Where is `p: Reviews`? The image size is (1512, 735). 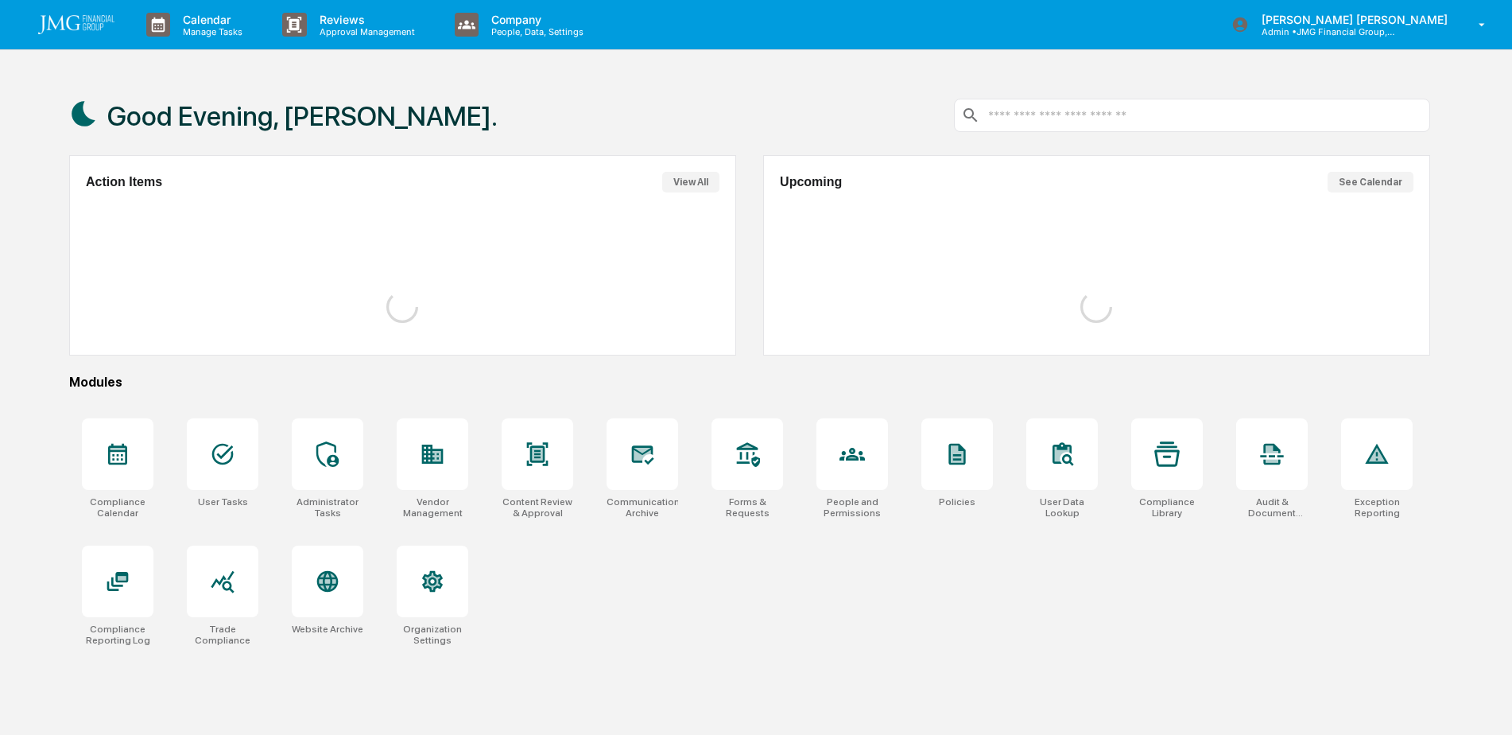 p: Reviews is located at coordinates (365, 19).